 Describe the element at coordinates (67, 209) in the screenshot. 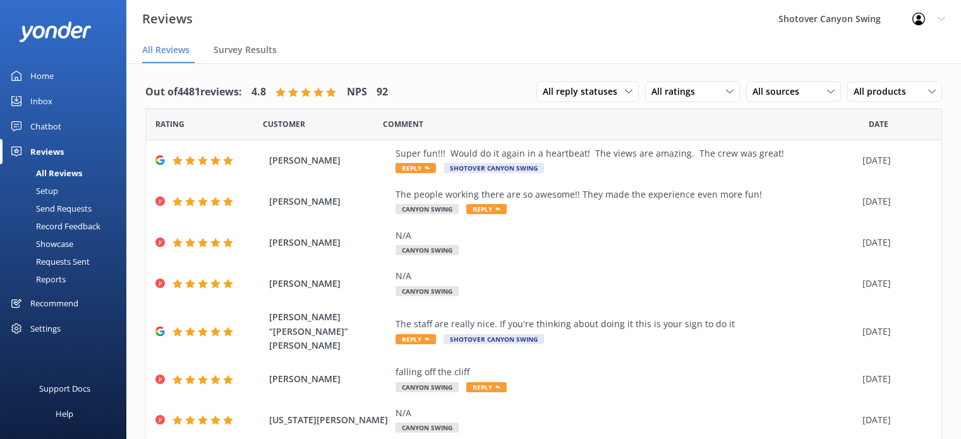

I see `a: Send Requests` at that location.